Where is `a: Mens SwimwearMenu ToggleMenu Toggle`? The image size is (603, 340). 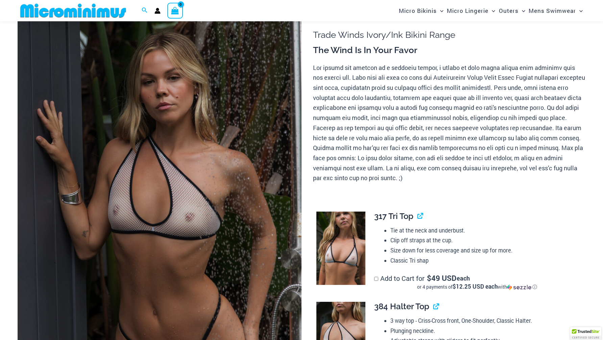
a: Mens SwimwearMenu ToggleMenu Toggle is located at coordinates (556, 10).